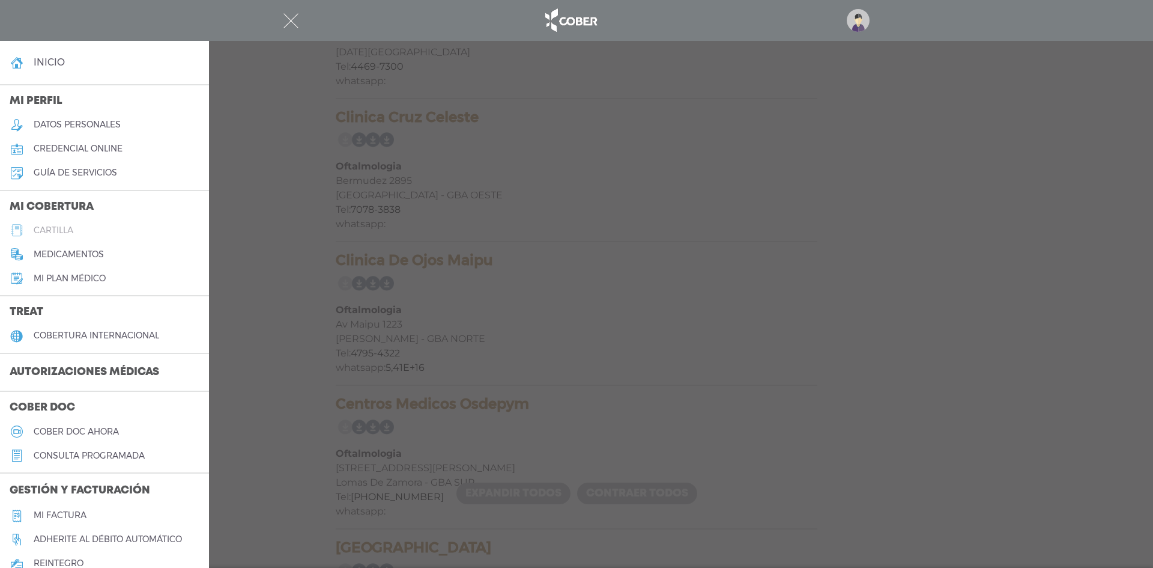 This screenshot has width=1153, height=568. Describe the element at coordinates (68, 254) in the screenshot. I see `h5: medicamentos` at that location.